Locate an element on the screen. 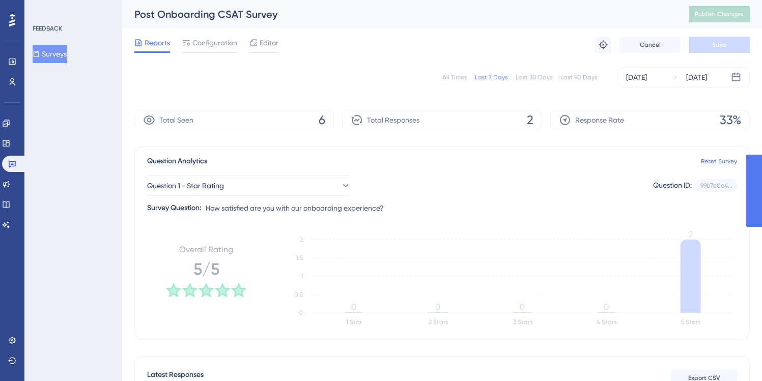 The width and height of the screenshot is (762, 381). text: 3 Stars is located at coordinates (523, 322).